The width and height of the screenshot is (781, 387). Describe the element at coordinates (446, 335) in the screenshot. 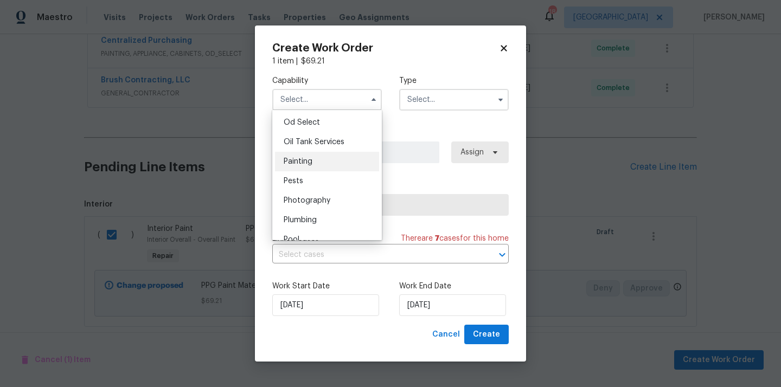

I see `button: Cancel` at that location.